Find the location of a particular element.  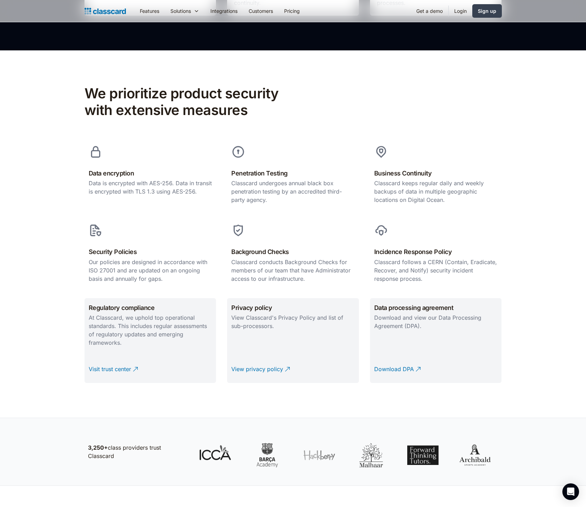

p: Classcard follows a CERN (Contain, Eradicate, Recover, and Notify) security incident response pro... is located at coordinates (436, 271).